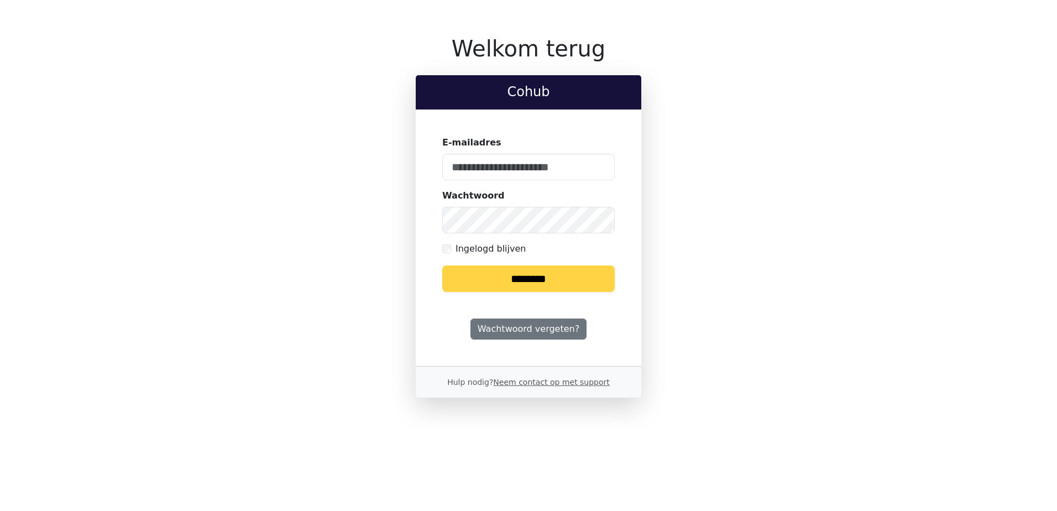 The image size is (1057, 511). What do you see at coordinates (490, 249) in the screenshot?
I see `label: Ingelogd blijven` at bounding box center [490, 249].